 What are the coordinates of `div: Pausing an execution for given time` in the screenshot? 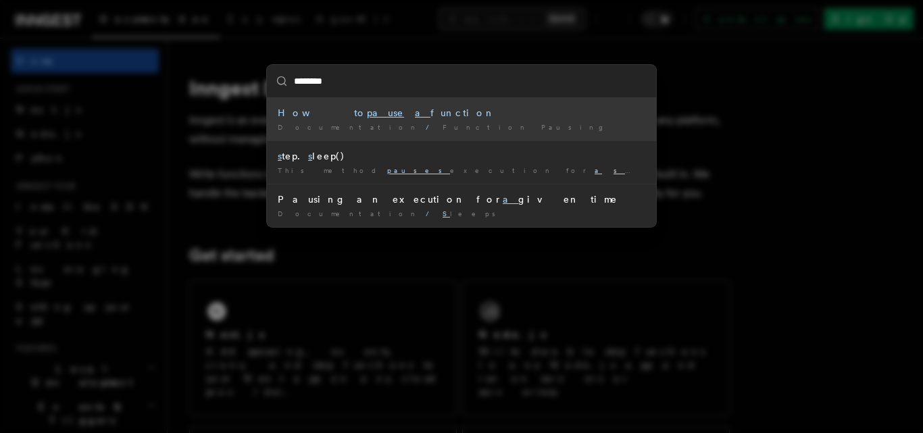 It's located at (462, 199).